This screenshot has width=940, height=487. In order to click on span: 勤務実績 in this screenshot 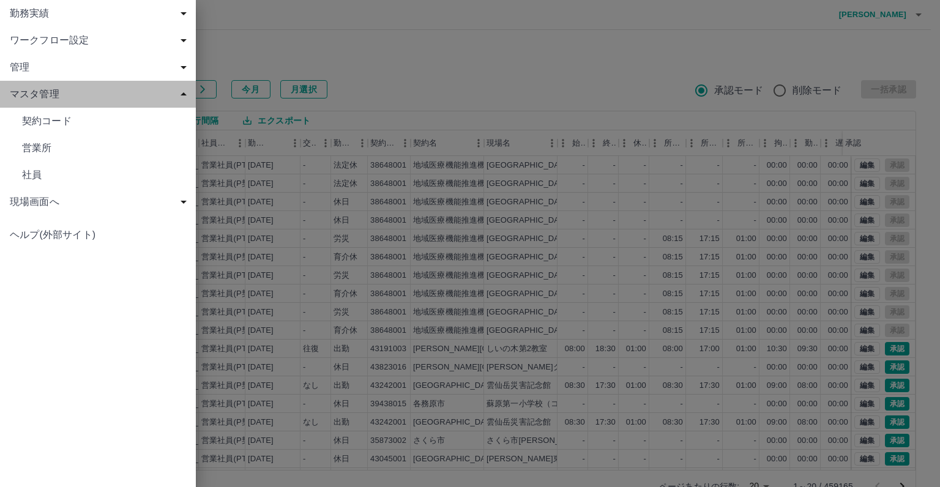, I will do `click(100, 13)`.